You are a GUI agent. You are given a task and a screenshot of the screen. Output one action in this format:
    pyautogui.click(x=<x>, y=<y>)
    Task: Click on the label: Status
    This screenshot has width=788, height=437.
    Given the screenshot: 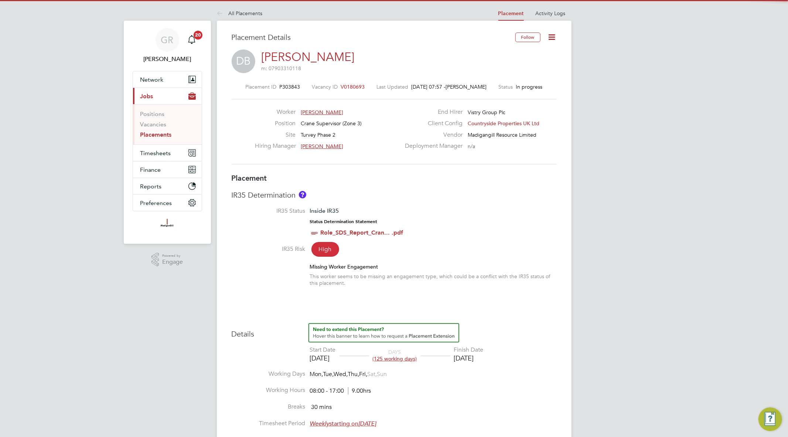 What is the action you would take?
    pyautogui.click(x=506, y=87)
    